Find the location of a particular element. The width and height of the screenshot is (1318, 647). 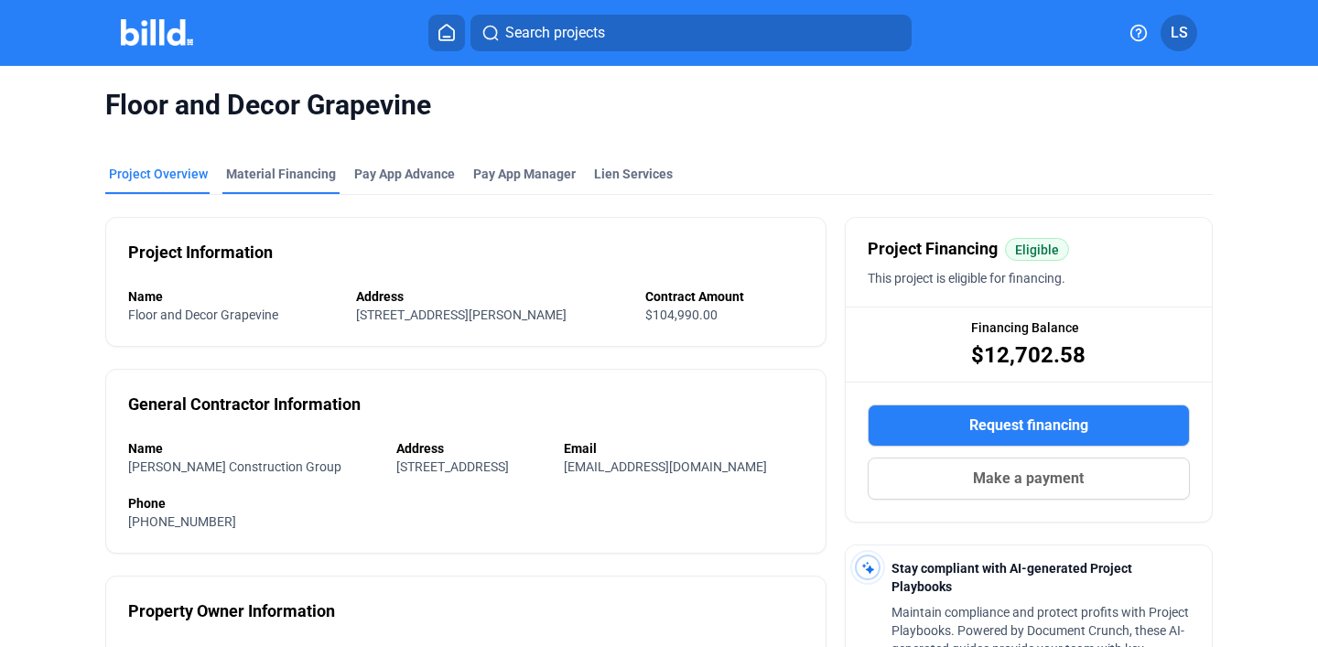

div: Phone is located at coordinates (466, 503).